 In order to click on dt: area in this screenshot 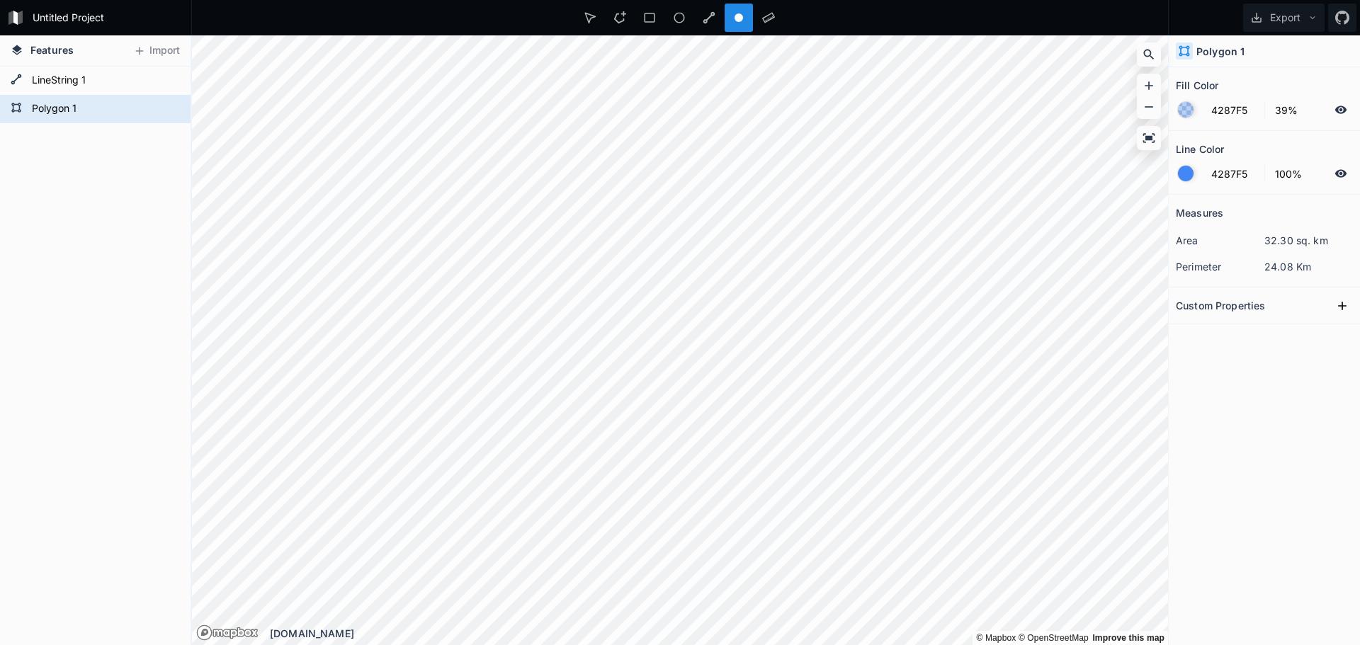, I will do `click(1220, 240)`.